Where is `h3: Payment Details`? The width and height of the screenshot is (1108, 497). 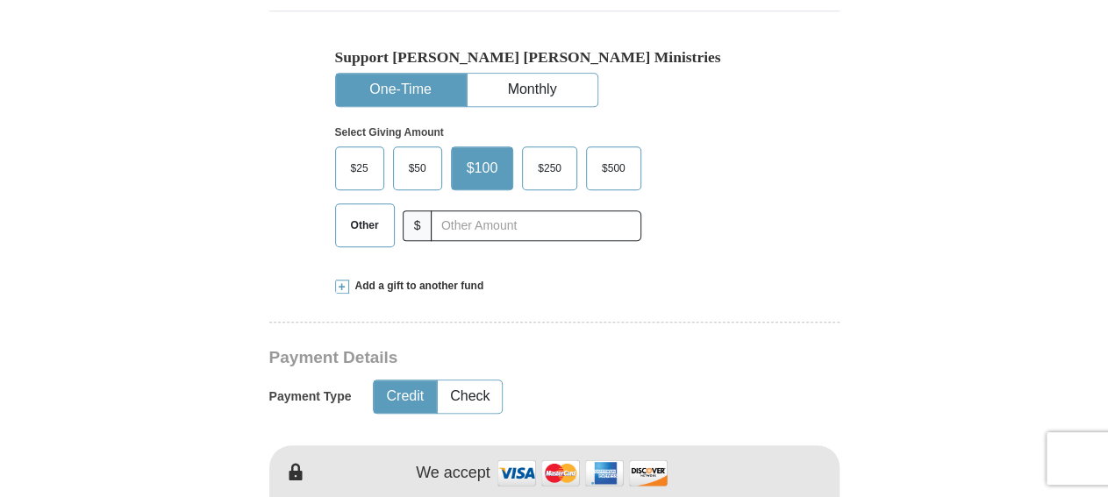
h3: Payment Details is located at coordinates (493, 358).